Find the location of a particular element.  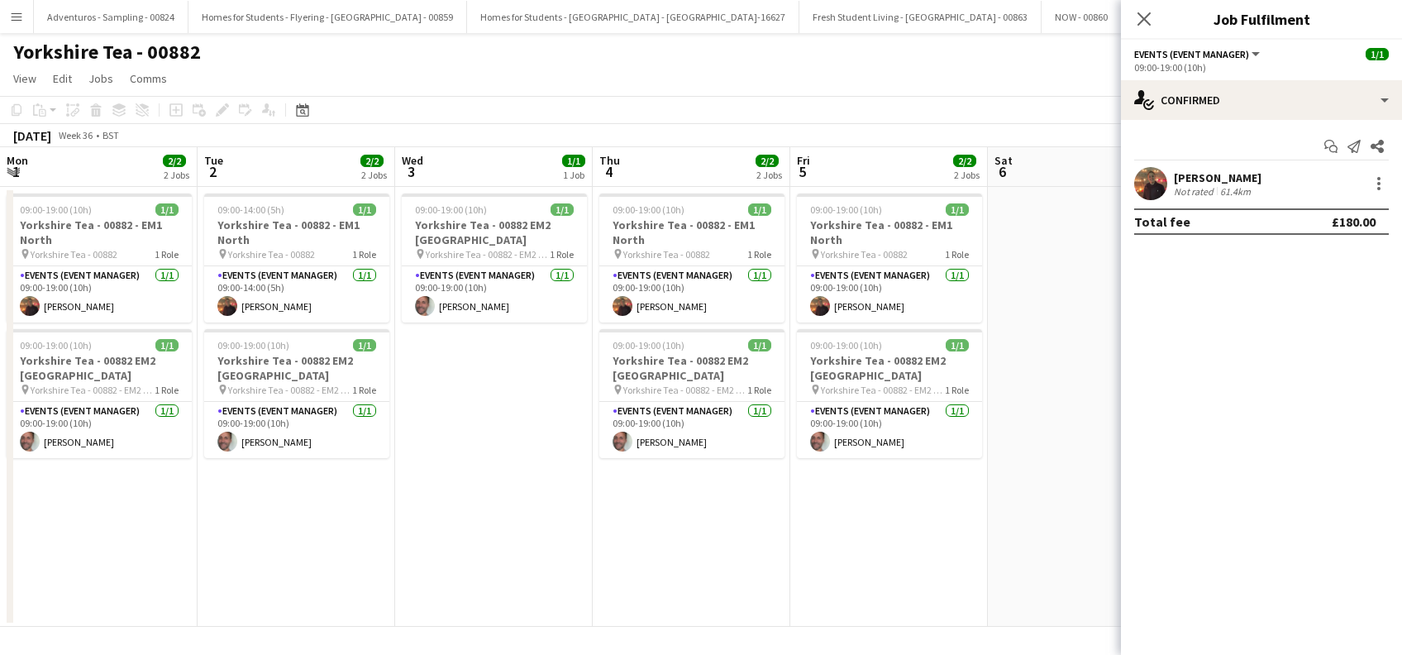

span: Fri is located at coordinates (804, 160).